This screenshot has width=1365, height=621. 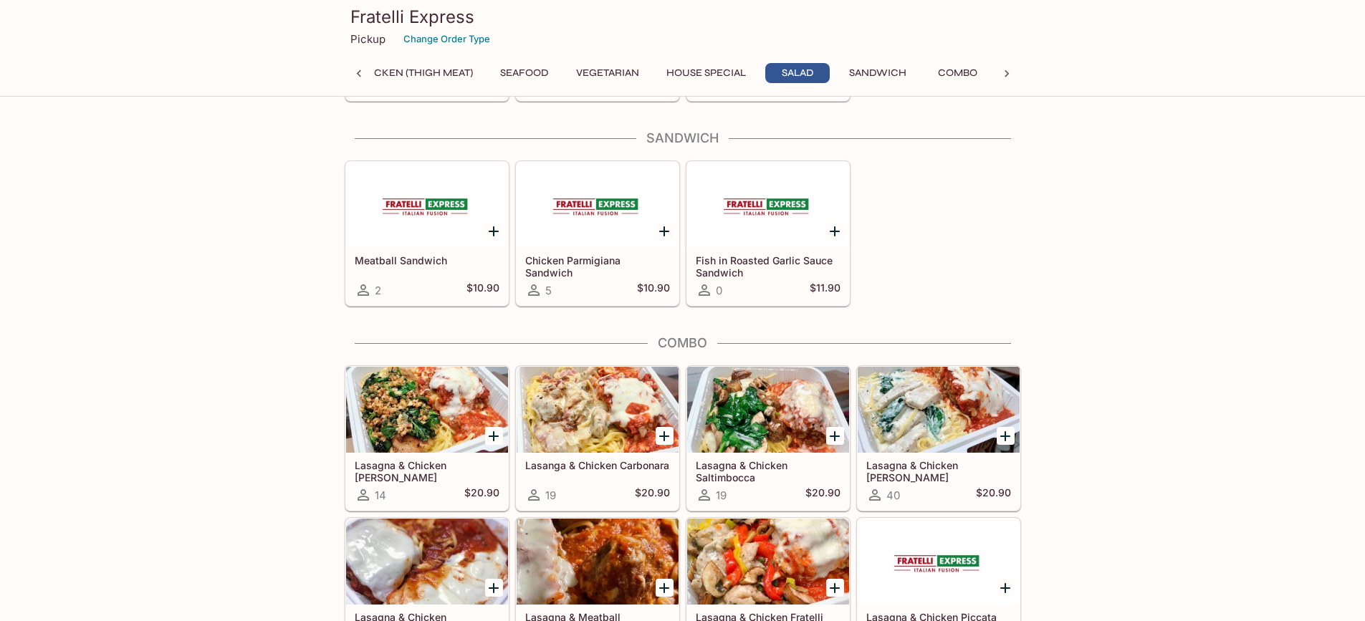 I want to click on div: Lasagna & Meatball, so click(x=598, y=562).